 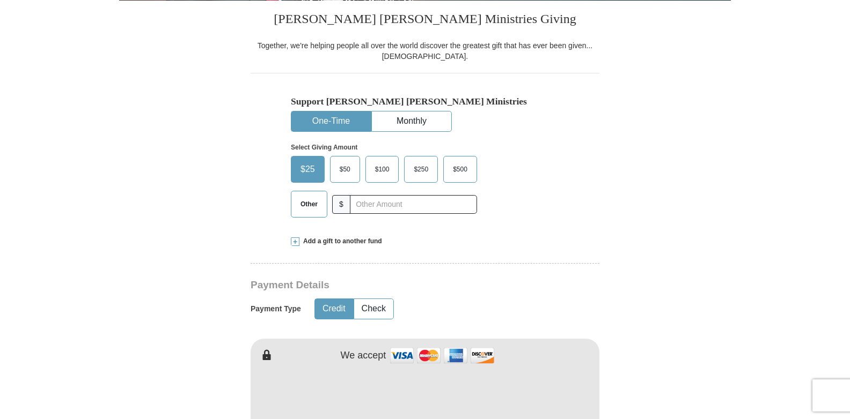 What do you see at coordinates (345, 169) in the screenshot?
I see `span: $50` at bounding box center [345, 169].